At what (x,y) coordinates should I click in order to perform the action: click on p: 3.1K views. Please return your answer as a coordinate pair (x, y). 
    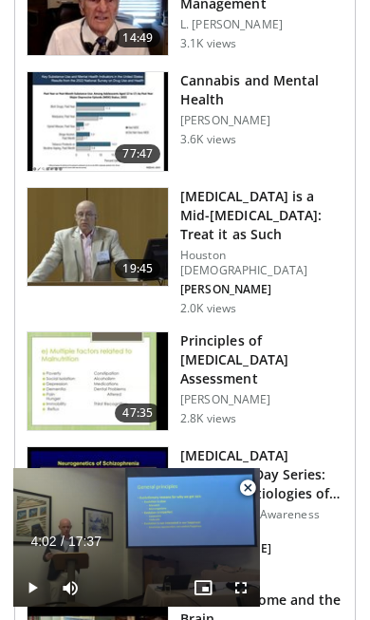
    Looking at the image, I should click on (208, 44).